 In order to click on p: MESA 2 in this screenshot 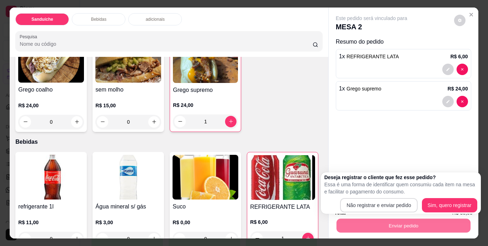, I will do `click(371, 27)`.